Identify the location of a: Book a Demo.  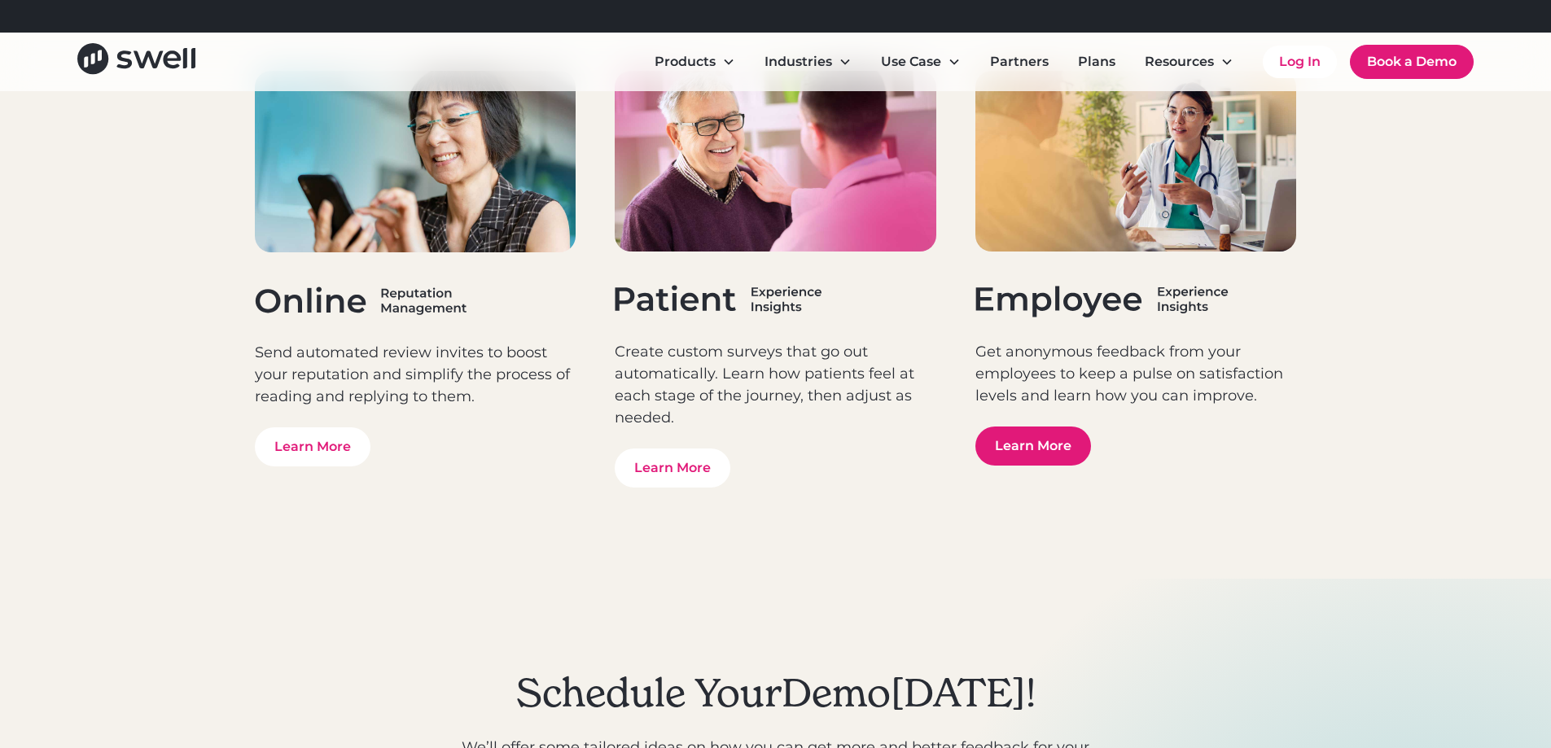
(1412, 62).